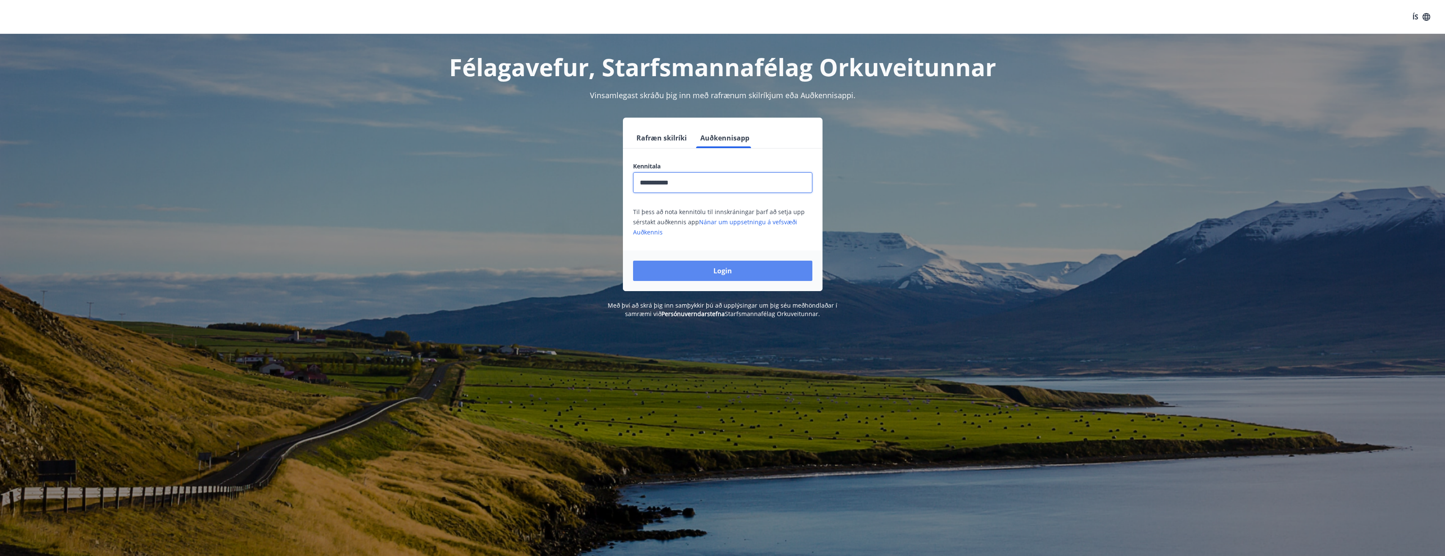 The height and width of the screenshot is (556, 1445). What do you see at coordinates (723, 309) in the screenshot?
I see `span: Með því að skrá þig inn samþykkir þú að upplýsingar um þig séu meðhöndlaðar í samræmi við Starfsm...` at bounding box center [723, 309].